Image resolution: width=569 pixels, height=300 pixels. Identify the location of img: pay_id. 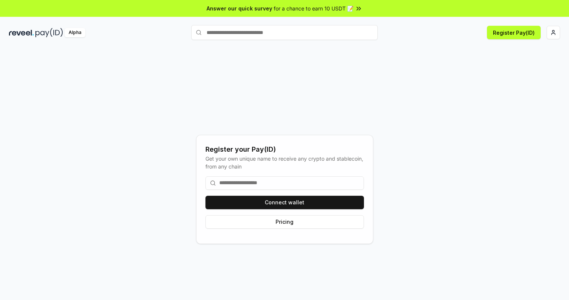
(49, 32).